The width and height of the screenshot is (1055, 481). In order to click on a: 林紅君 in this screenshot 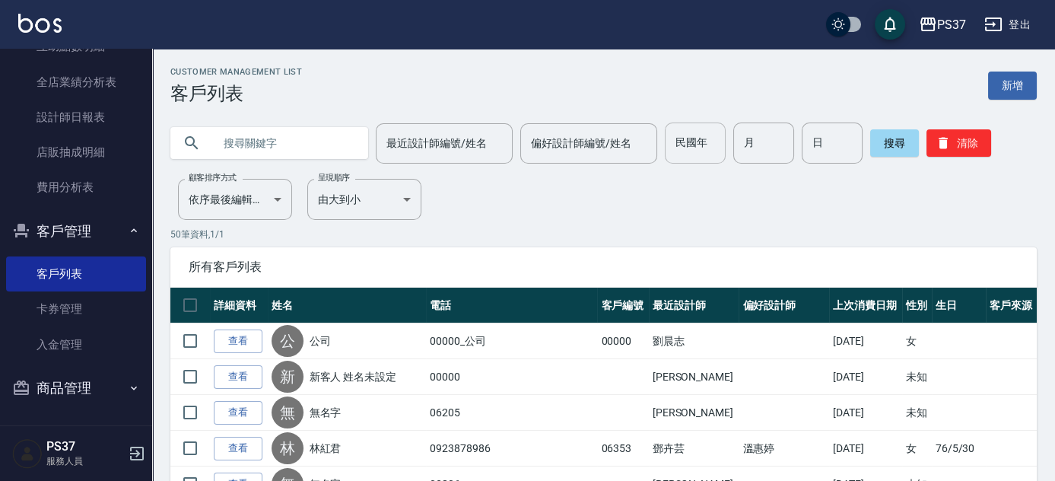, I will do `click(326, 448)`.